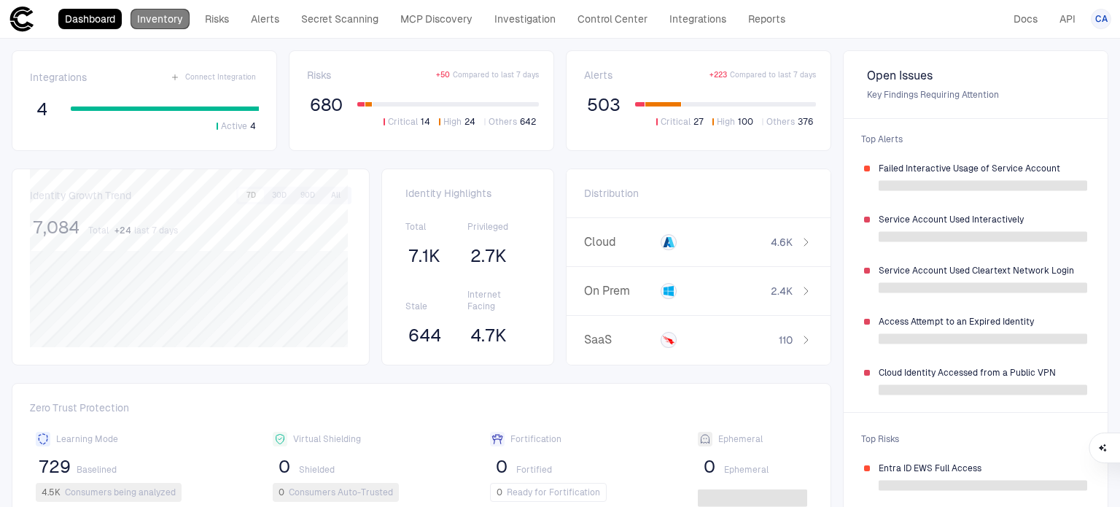  Describe the element at coordinates (488, 256) in the screenshot. I see `button: 2.7K` at that location.